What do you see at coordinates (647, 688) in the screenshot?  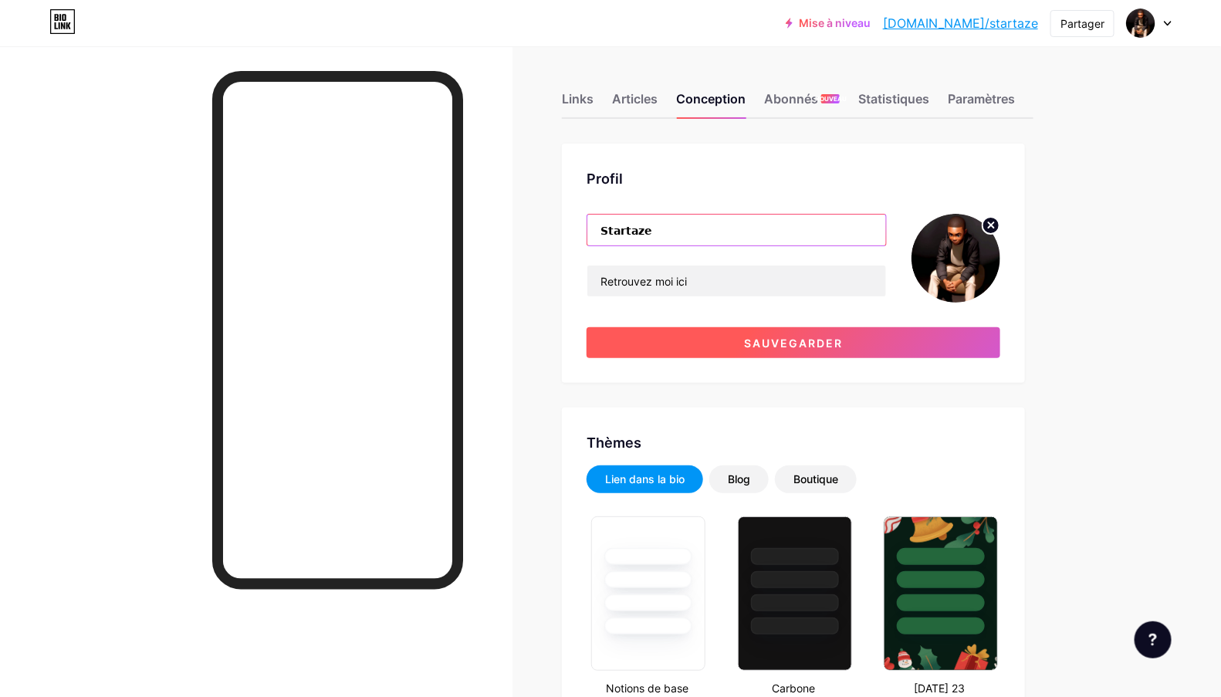 I see `font: Notions de base` at bounding box center [647, 688].